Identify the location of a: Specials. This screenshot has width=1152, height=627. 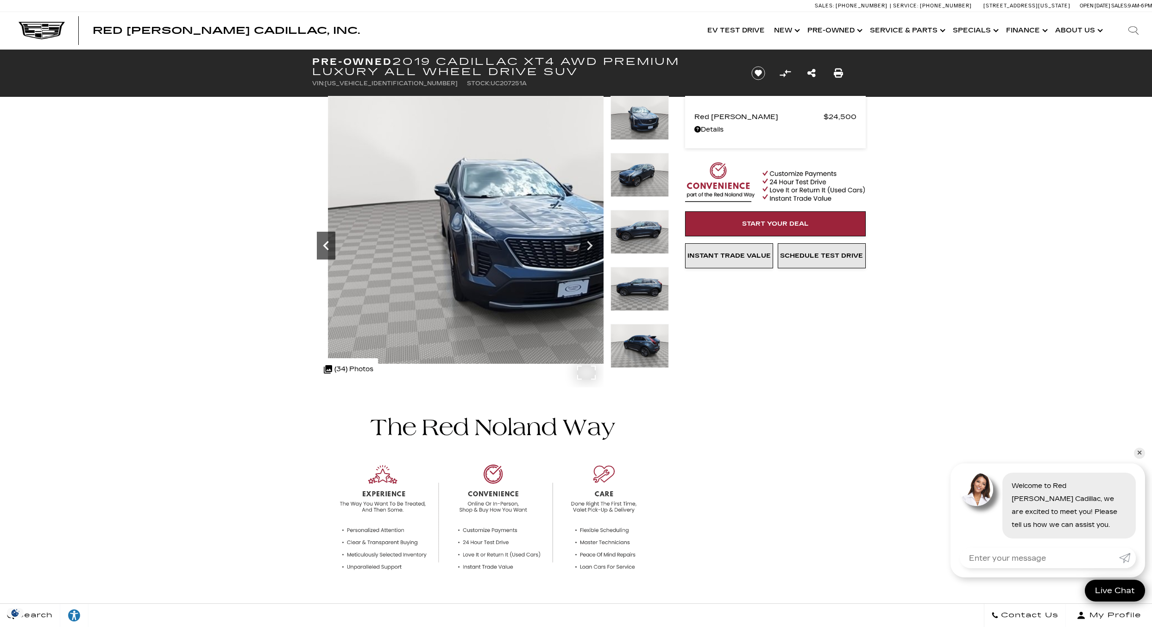
(975, 31).